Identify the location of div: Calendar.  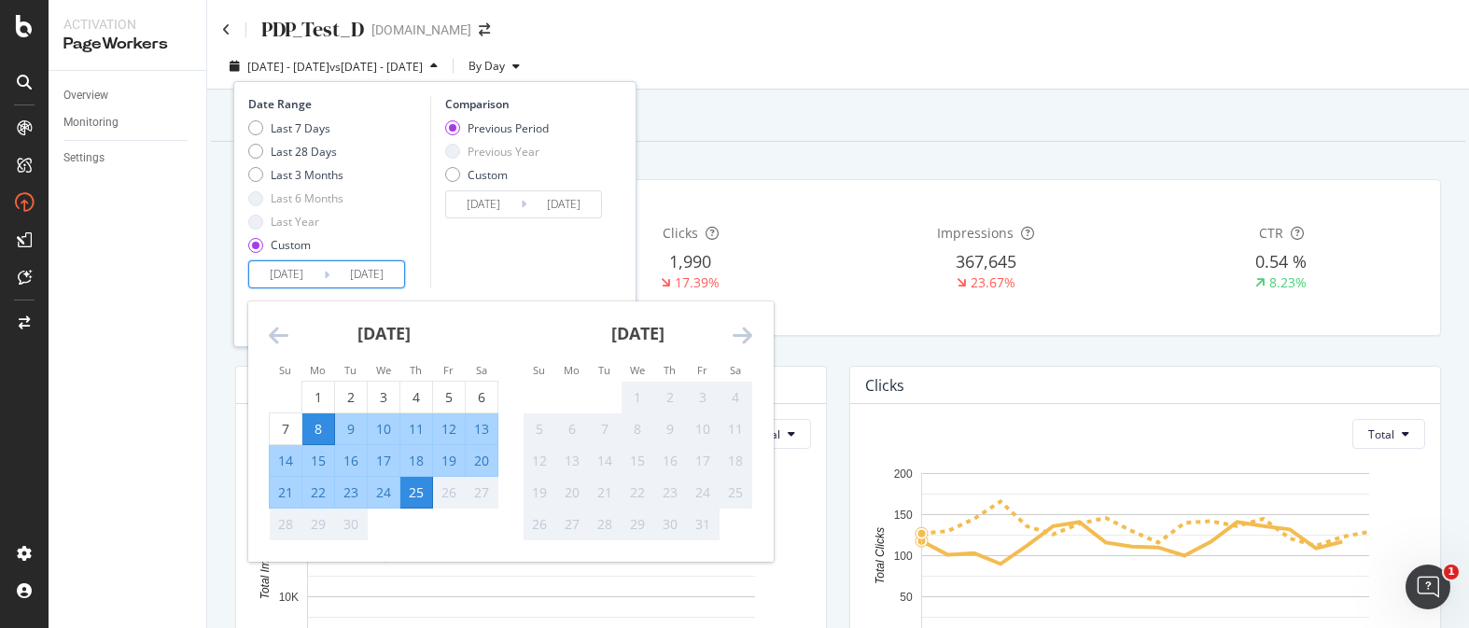
(510, 431).